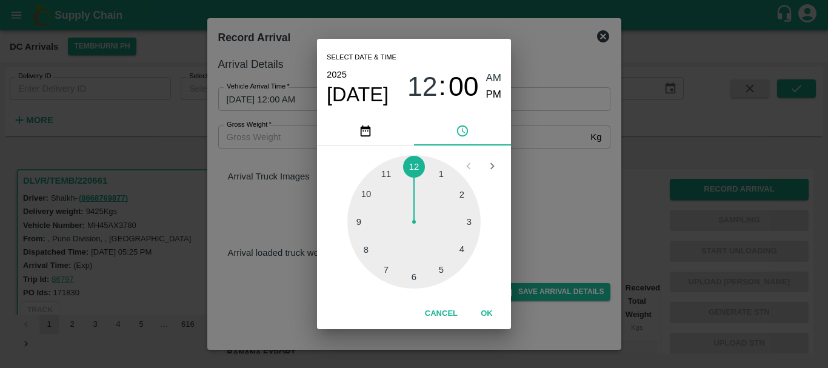 The width and height of the screenshot is (828, 368). I want to click on span: PM, so click(494, 95).